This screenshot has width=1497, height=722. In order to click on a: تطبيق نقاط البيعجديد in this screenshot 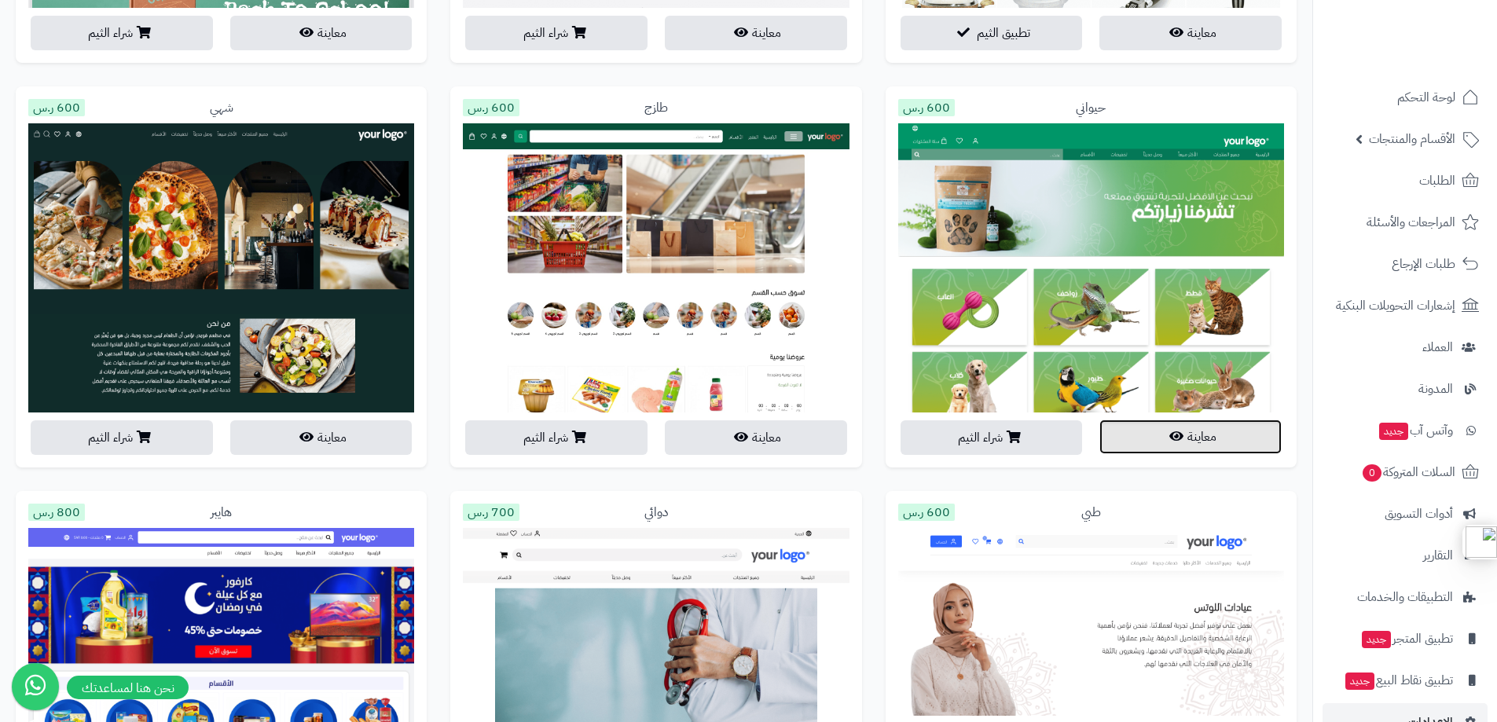, I will do `click(1405, 680)`.